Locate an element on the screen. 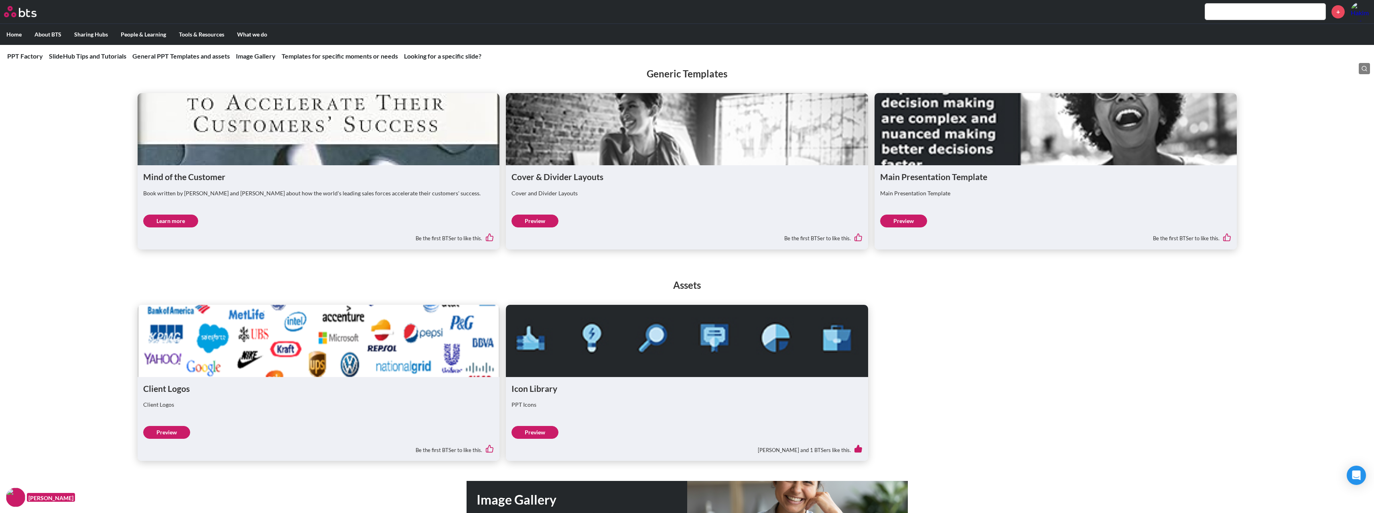 Image resolution: width=1374 pixels, height=513 pixels. a: PPT Factory is located at coordinates (25, 56).